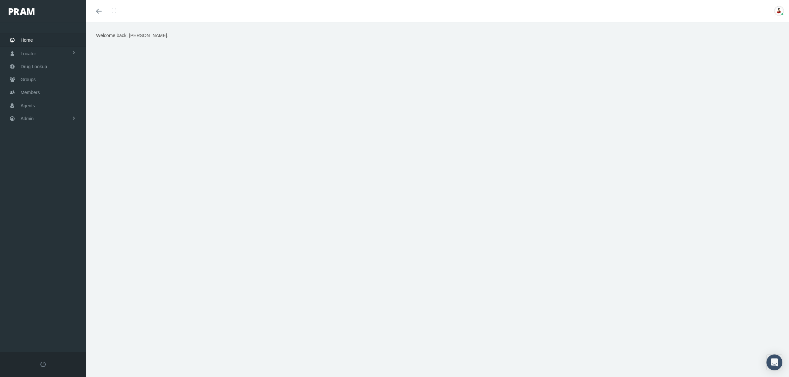 The width and height of the screenshot is (789, 377). What do you see at coordinates (26, 40) in the screenshot?
I see `span: Home` at bounding box center [26, 40].